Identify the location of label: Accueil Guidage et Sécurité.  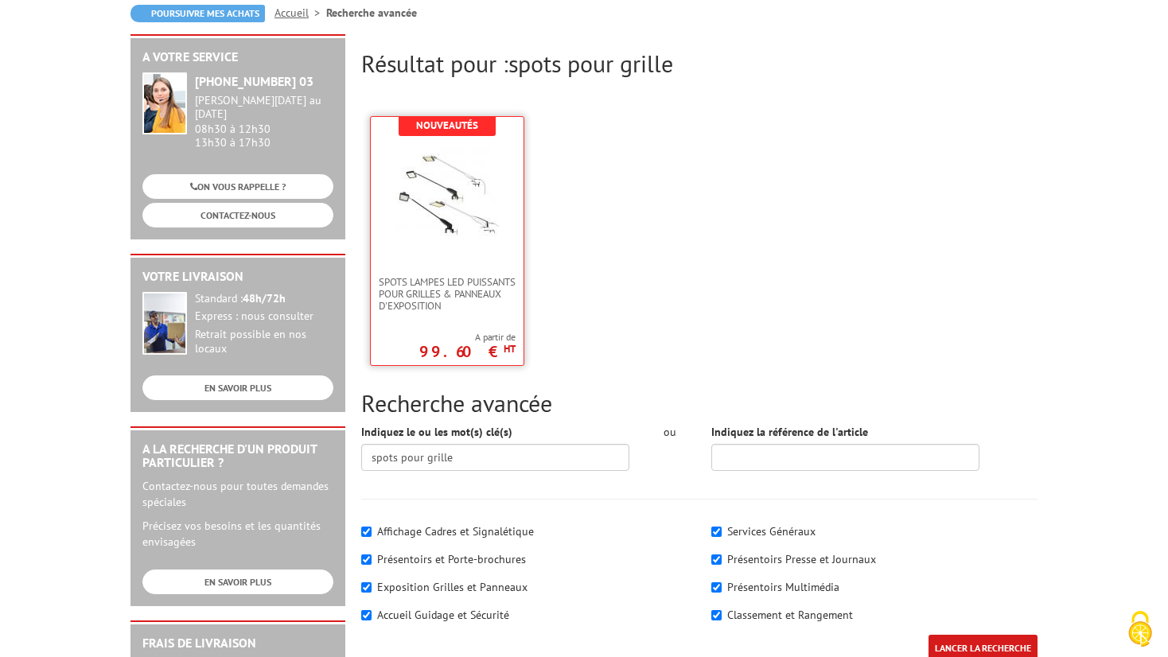
(443, 615).